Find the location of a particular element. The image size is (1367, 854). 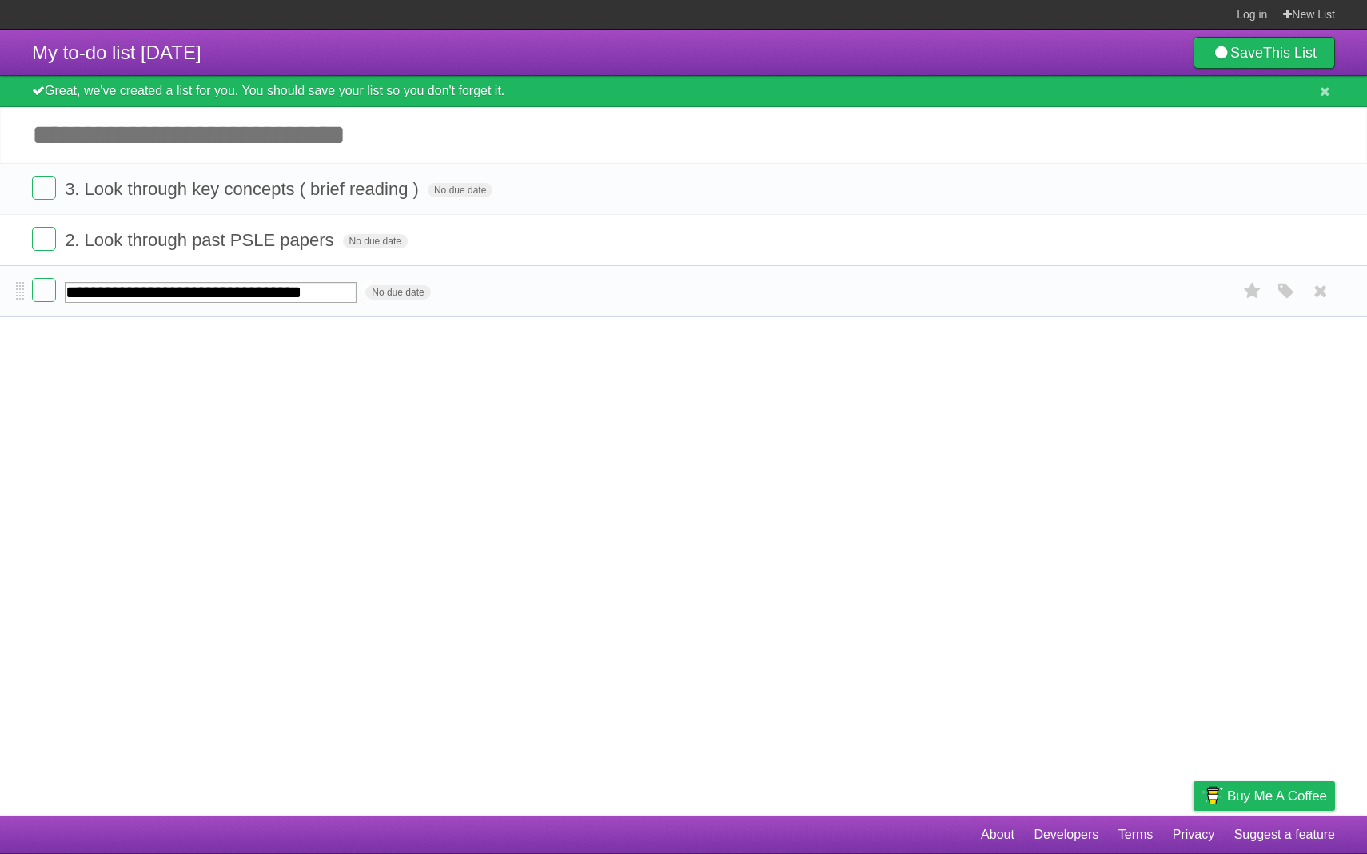

img: Buy me a coffee is located at coordinates (1212, 796).